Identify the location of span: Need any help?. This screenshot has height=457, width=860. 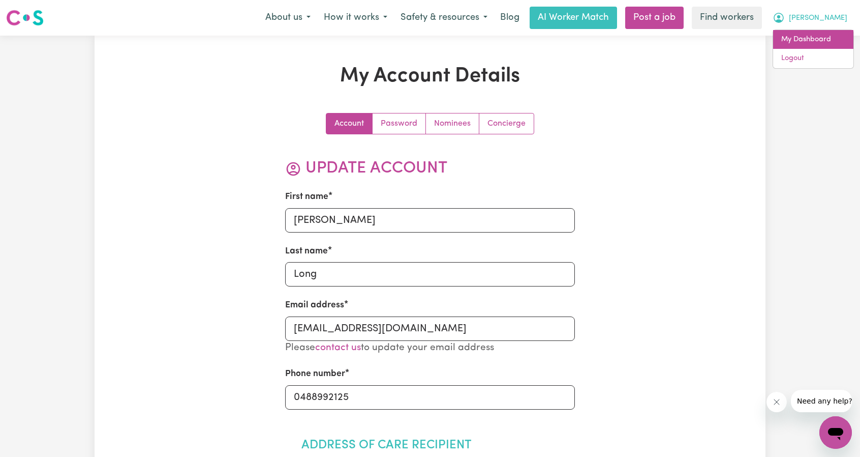
(34, 11).